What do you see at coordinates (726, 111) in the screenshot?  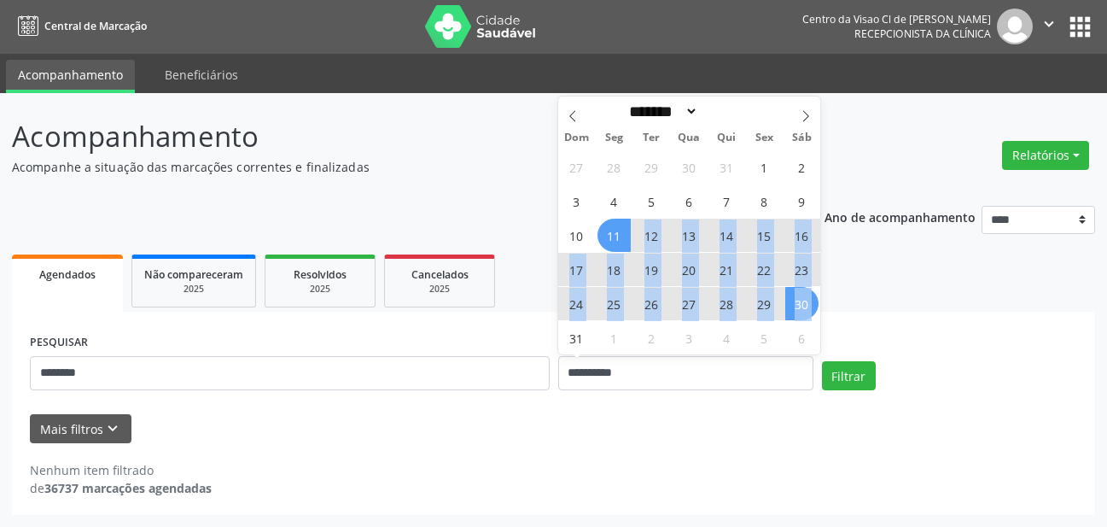 I see `input: Year` at bounding box center [726, 111].